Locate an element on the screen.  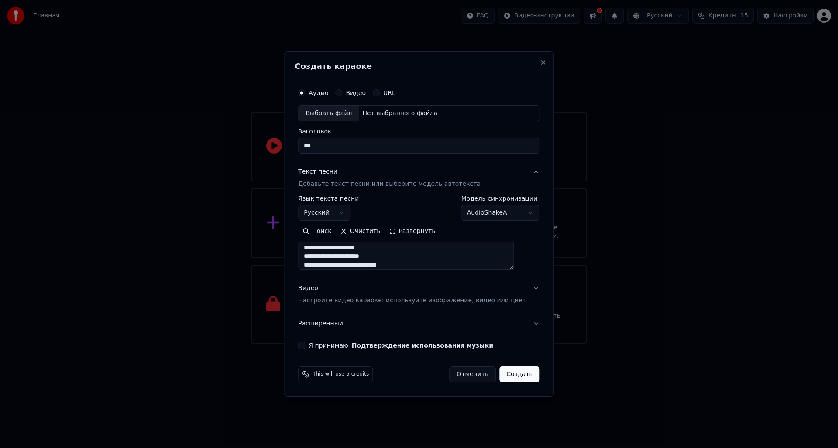
p: Настройте видео караоке: используйте изображение, видео или цвет is located at coordinates (412, 301).